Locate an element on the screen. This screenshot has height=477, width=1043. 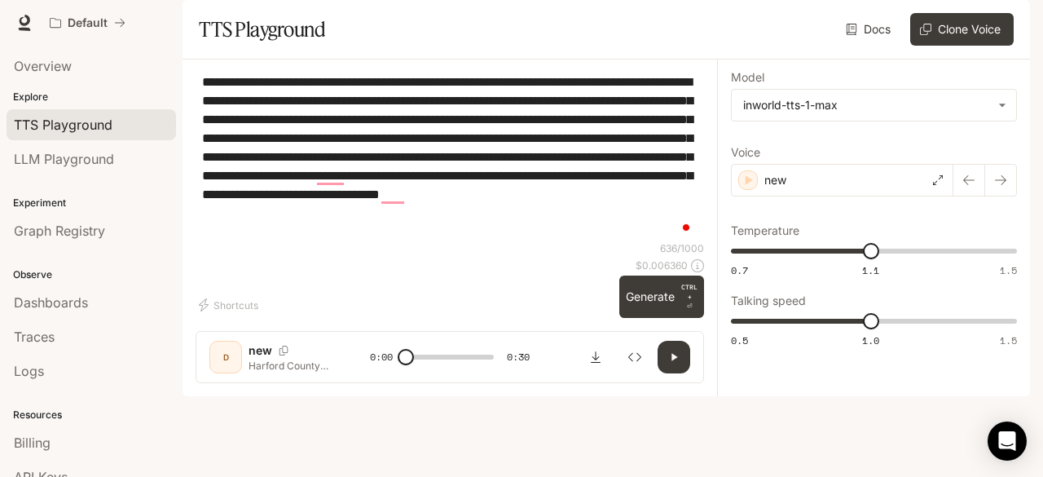
span: 1.0 is located at coordinates (870, 340).